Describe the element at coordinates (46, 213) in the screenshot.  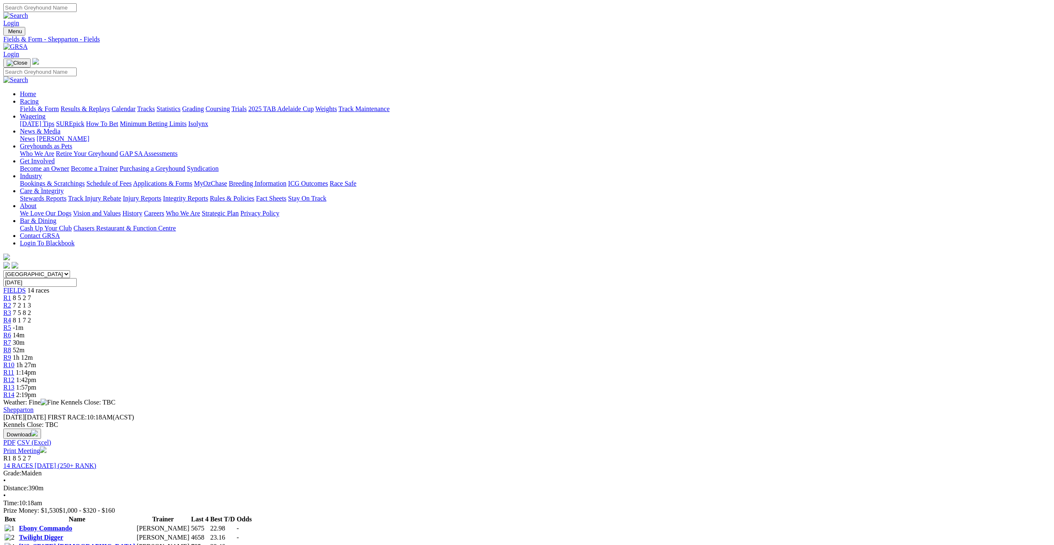
I see `a: We Love Our Dogs` at that location.